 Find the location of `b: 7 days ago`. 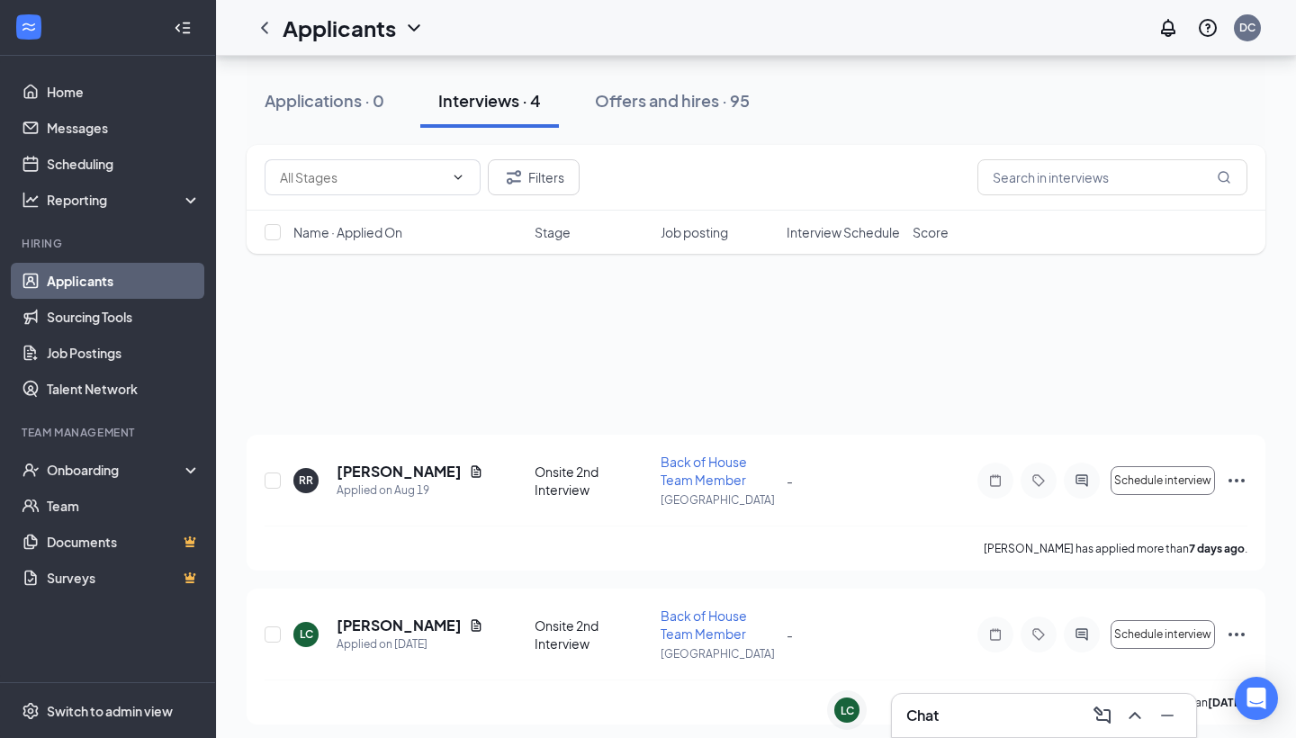

b: 7 days ago is located at coordinates (1217, 548).